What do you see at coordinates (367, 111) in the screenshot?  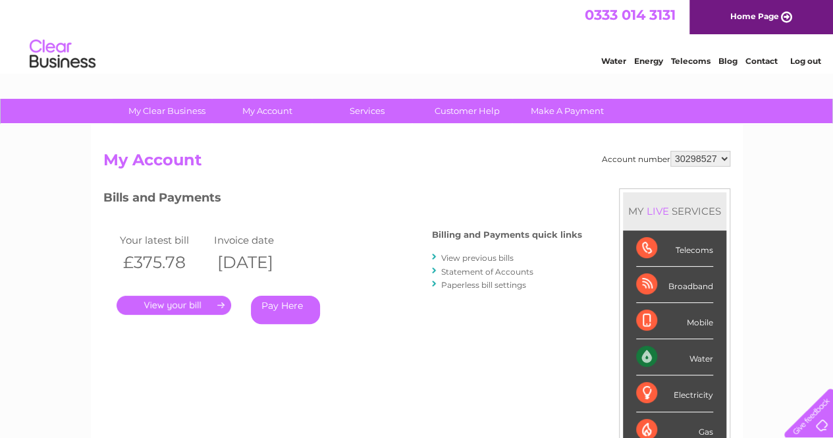 I see `a: Services` at bounding box center [367, 111].